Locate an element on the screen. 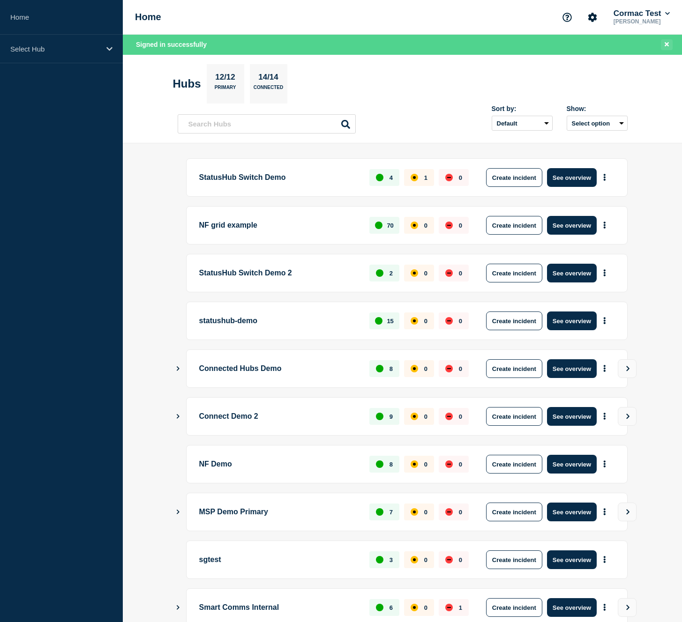 The image size is (682, 622). p: StatusHub Switch Demo 2 is located at coordinates (279, 273).